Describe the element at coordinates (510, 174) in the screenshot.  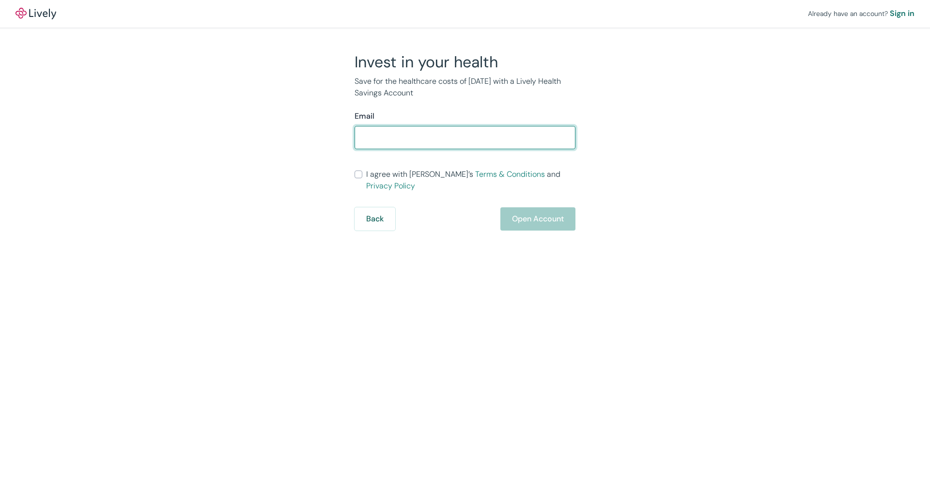
I see `a: Terms & Conditions` at that location.